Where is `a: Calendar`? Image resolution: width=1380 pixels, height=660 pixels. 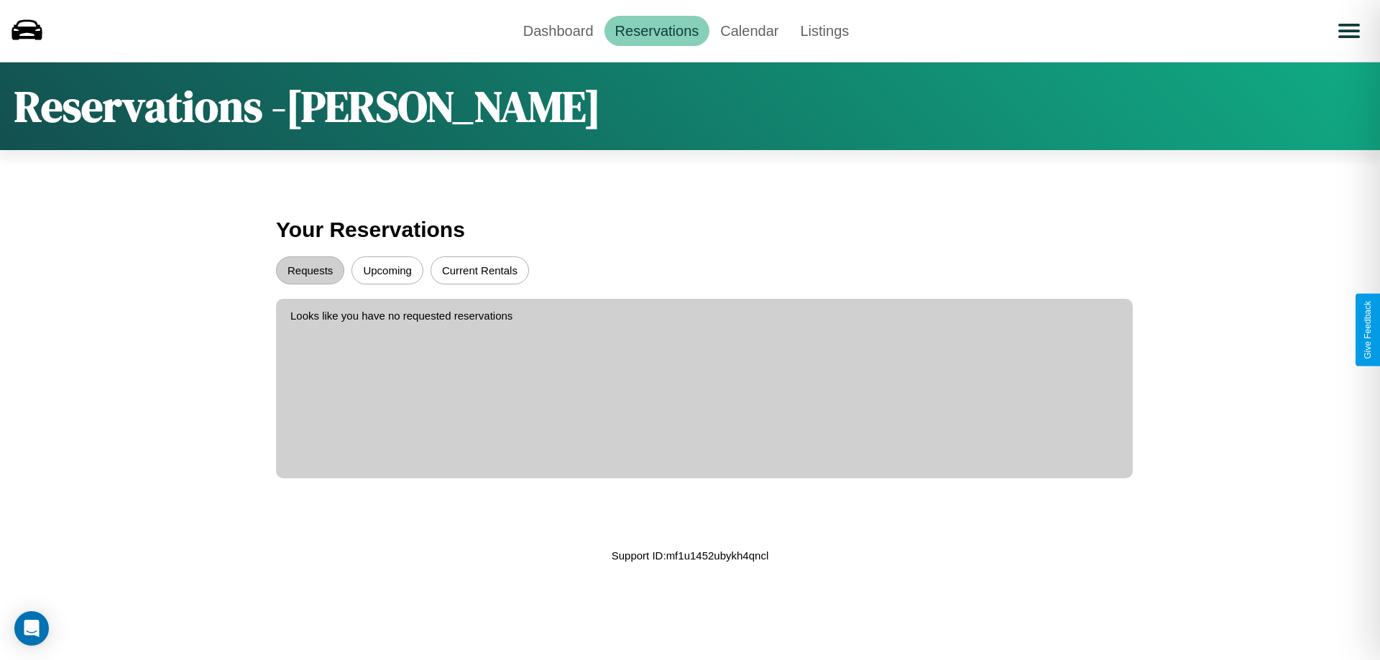
a: Calendar is located at coordinates (749, 31).